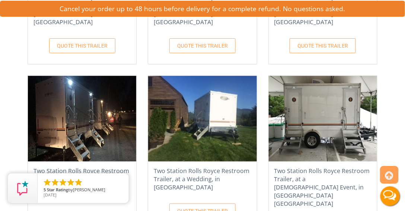 This screenshot has width=405, height=211. What do you see at coordinates (57, 189) in the screenshot?
I see `span: Star Rating` at bounding box center [57, 189].